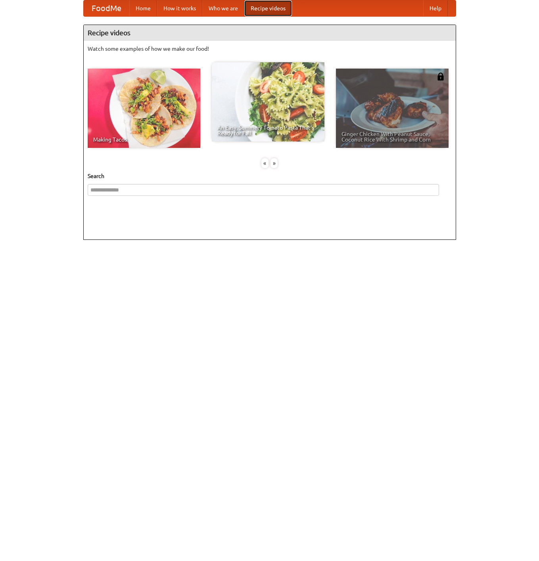 The width and height of the screenshot is (539, 561). I want to click on a: Help, so click(435, 8).